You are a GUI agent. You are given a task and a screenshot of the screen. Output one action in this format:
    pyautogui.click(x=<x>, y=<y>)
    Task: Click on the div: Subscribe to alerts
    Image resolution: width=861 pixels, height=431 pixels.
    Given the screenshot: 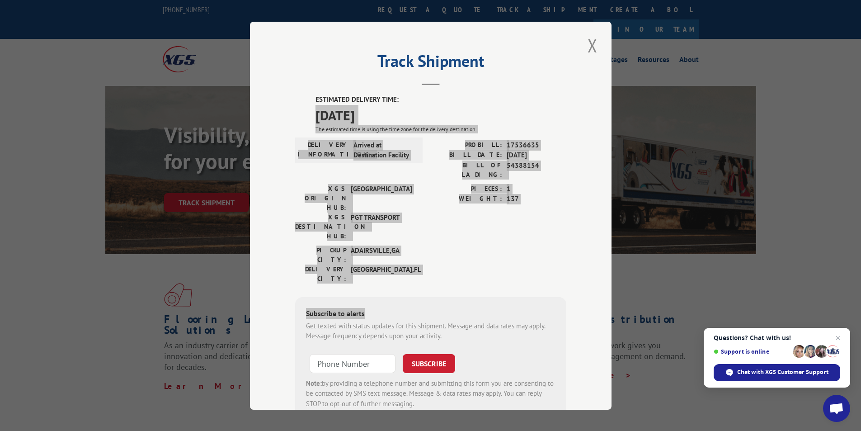 What is the action you would take?
    pyautogui.click(x=431, y=314)
    